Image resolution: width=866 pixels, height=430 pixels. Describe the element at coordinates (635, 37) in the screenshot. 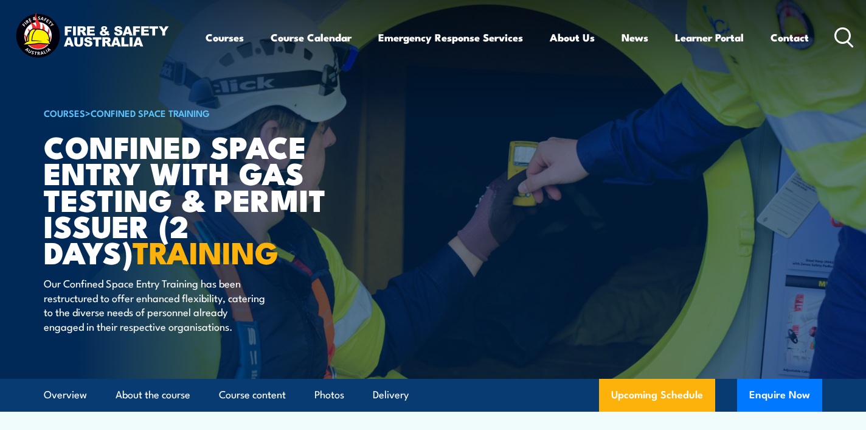

I see `a: News` at that location.